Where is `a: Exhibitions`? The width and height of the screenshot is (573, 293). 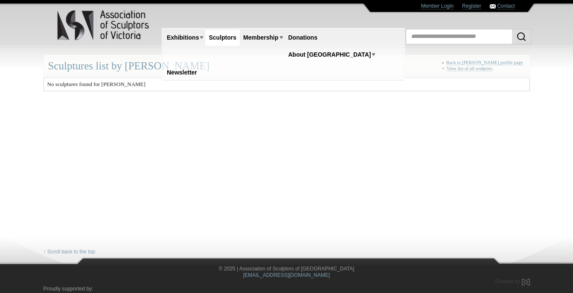 a: Exhibitions is located at coordinates (183, 38).